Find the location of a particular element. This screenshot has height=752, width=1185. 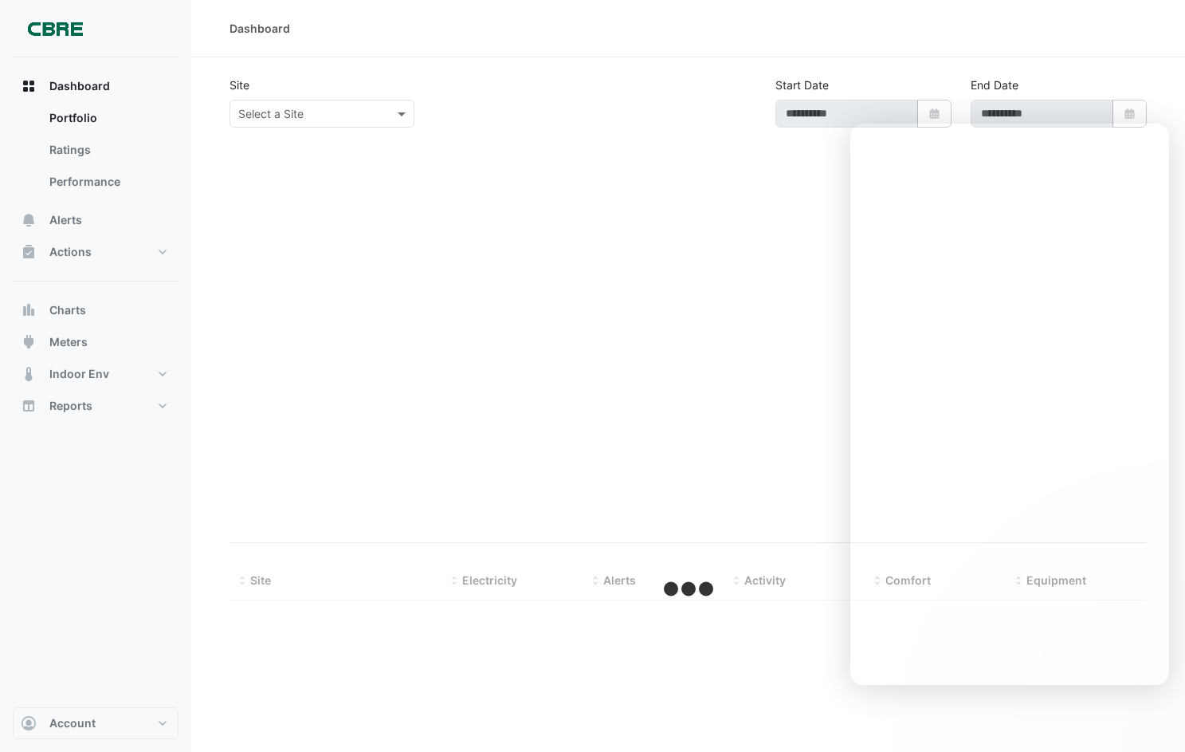

img: Company Logo is located at coordinates (55, 29).